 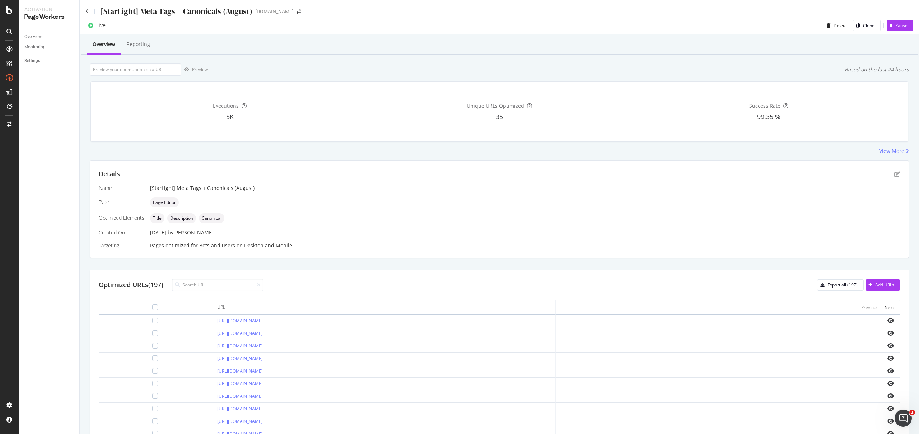 What do you see at coordinates (32, 61) in the screenshot?
I see `div: Settings` at bounding box center [32, 61].